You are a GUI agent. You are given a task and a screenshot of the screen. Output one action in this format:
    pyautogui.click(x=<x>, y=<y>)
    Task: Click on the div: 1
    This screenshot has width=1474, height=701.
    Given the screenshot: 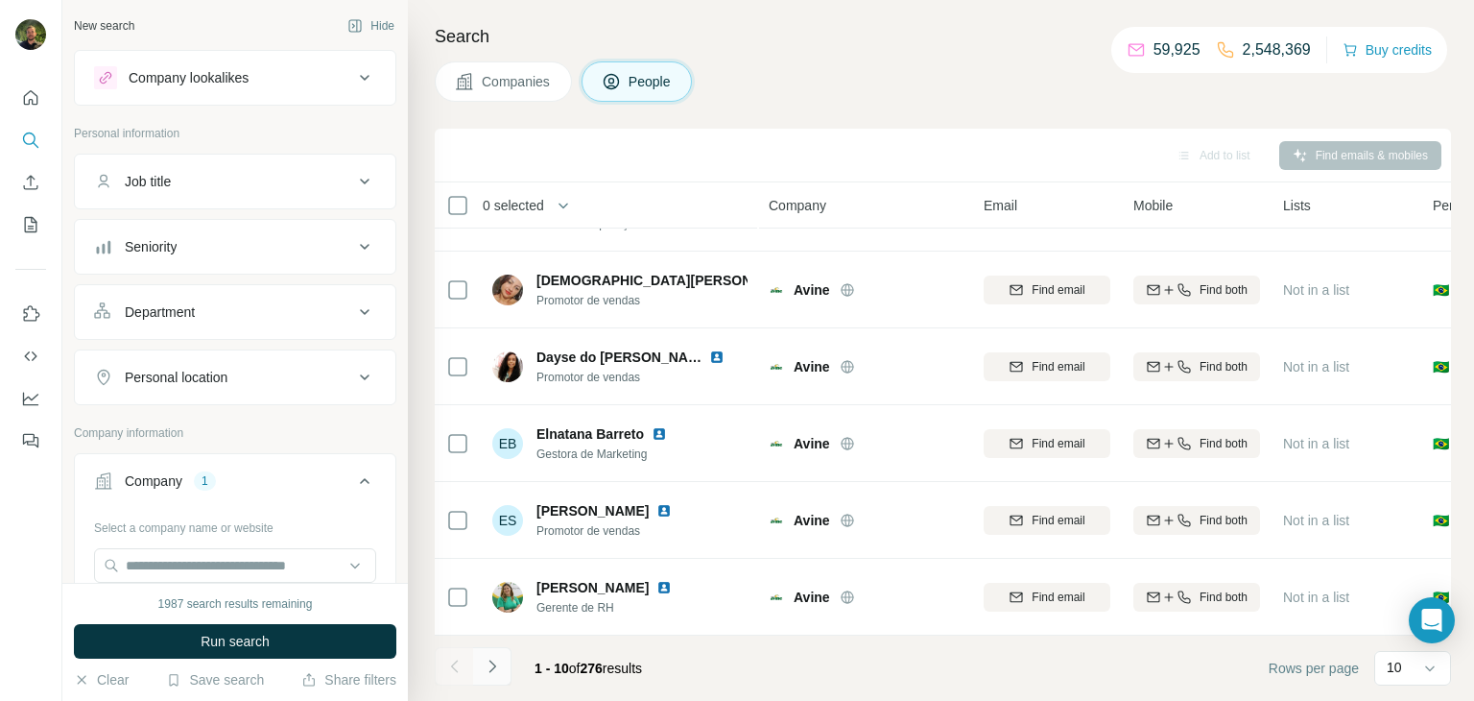 What is the action you would take?
    pyautogui.click(x=204, y=481)
    